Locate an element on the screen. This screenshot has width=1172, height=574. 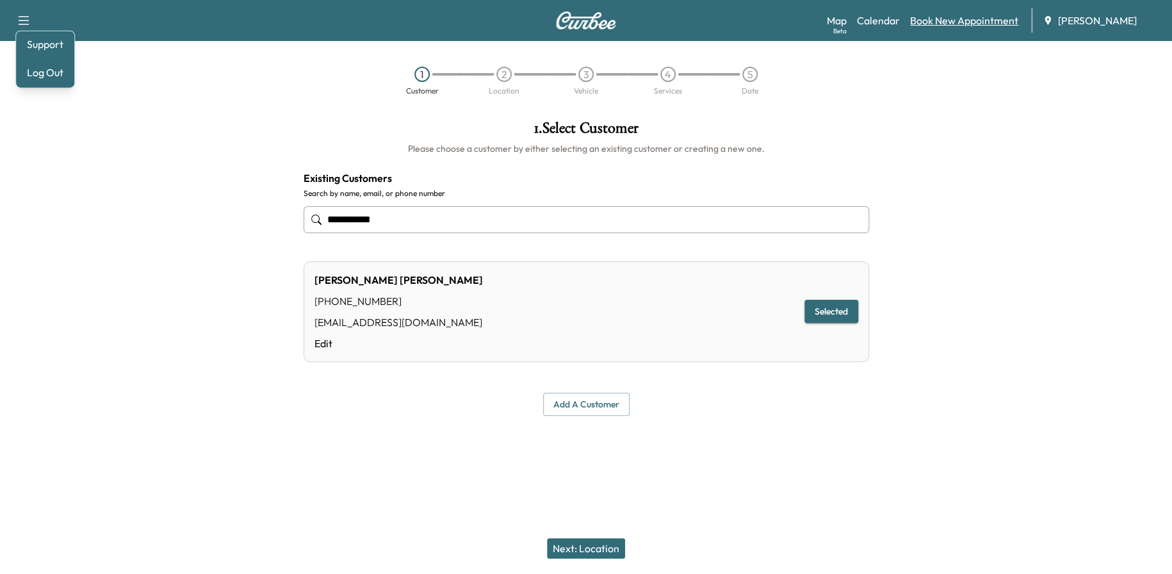
button: Next: Location is located at coordinates (586, 548).